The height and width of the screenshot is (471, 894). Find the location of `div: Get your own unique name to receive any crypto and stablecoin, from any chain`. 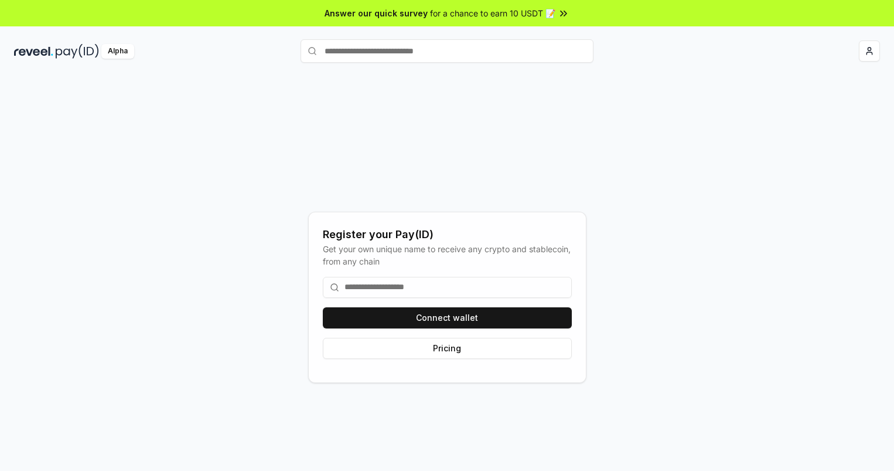

div: Get your own unique name to receive any crypto and stablecoin, from any chain is located at coordinates (447, 255).